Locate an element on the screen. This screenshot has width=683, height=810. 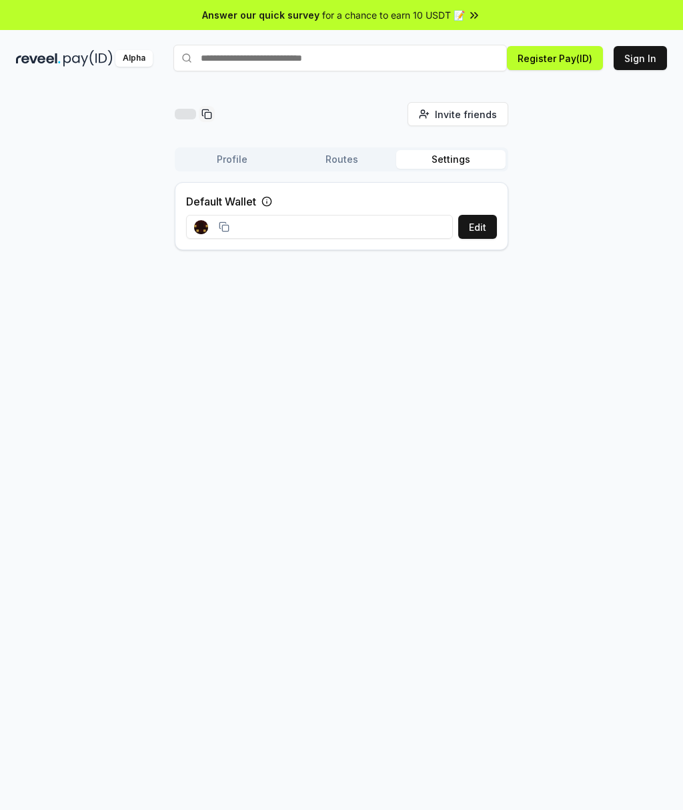
button: Sign In is located at coordinates (640, 58).